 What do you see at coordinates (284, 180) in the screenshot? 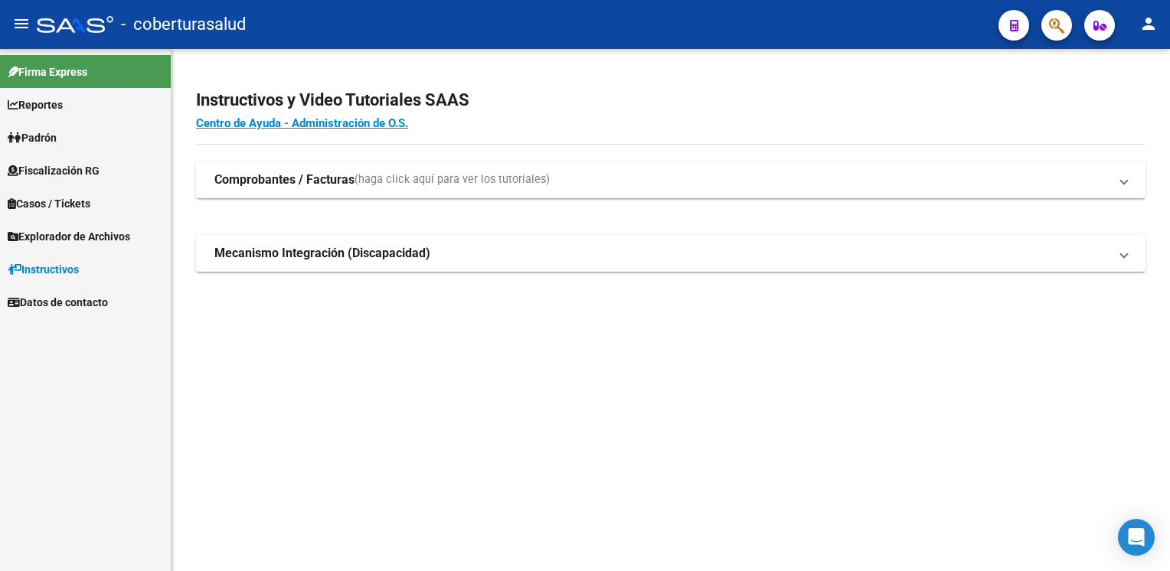
I see `strong: Comprobantes / Facturas` at bounding box center [284, 180].